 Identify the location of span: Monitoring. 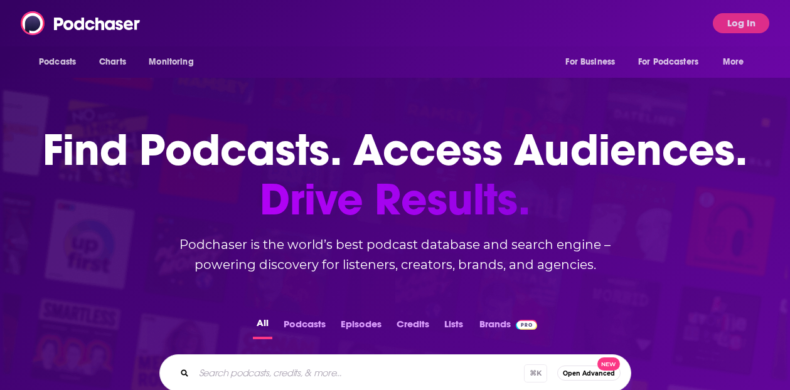
(171, 62).